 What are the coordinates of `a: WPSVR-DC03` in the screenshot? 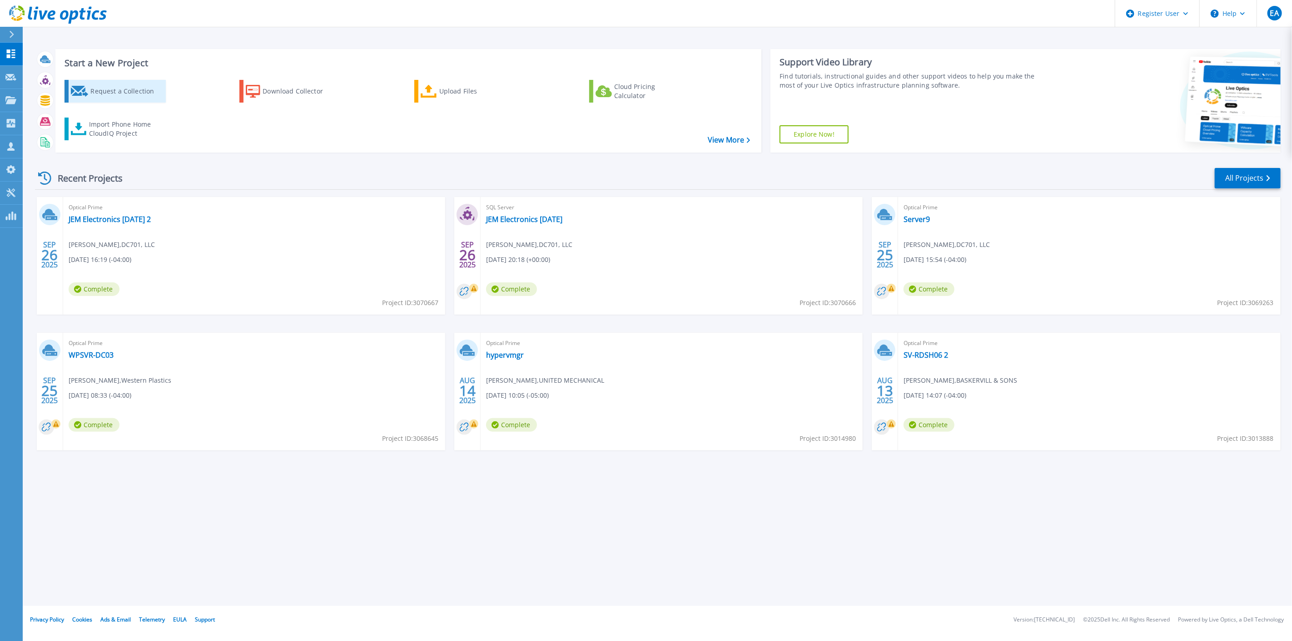 It's located at (91, 355).